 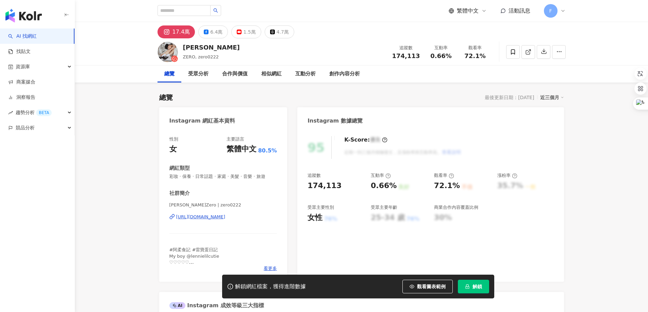 I want to click on div: 漲粉率, so click(x=507, y=176).